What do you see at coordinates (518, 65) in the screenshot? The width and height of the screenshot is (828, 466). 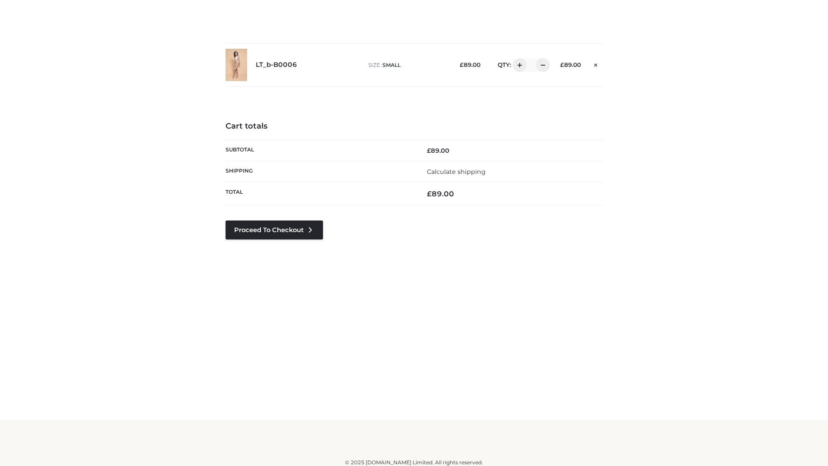 I see `div: QTY:` at bounding box center [518, 65].